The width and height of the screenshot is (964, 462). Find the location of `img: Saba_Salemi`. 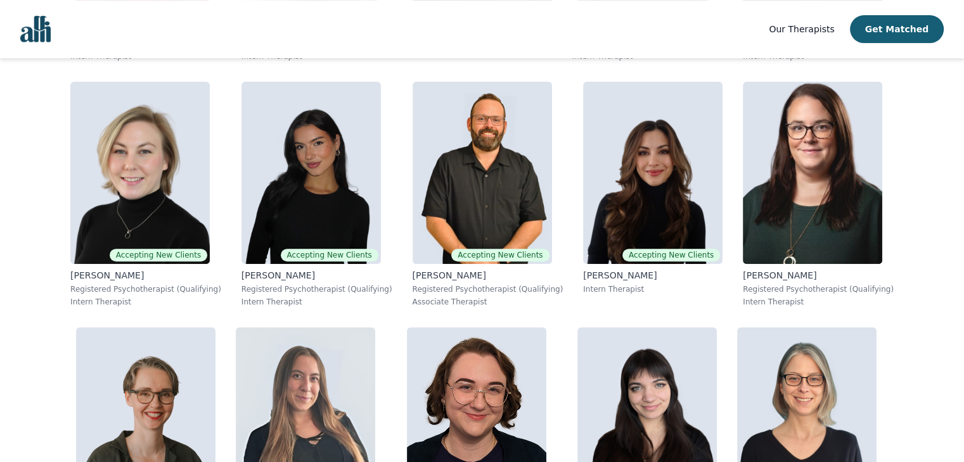

img: Saba_Salemi is located at coordinates (652, 173).